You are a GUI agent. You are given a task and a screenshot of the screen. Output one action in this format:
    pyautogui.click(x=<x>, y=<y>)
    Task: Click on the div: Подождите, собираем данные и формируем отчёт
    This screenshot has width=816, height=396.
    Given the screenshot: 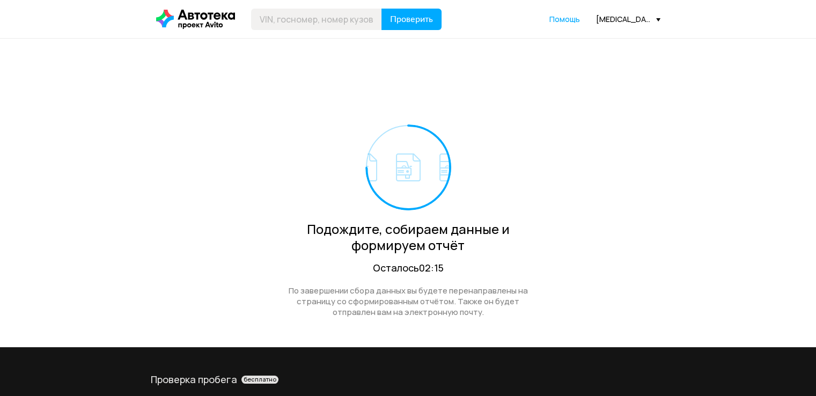 What is the action you would take?
    pyautogui.click(x=408, y=237)
    